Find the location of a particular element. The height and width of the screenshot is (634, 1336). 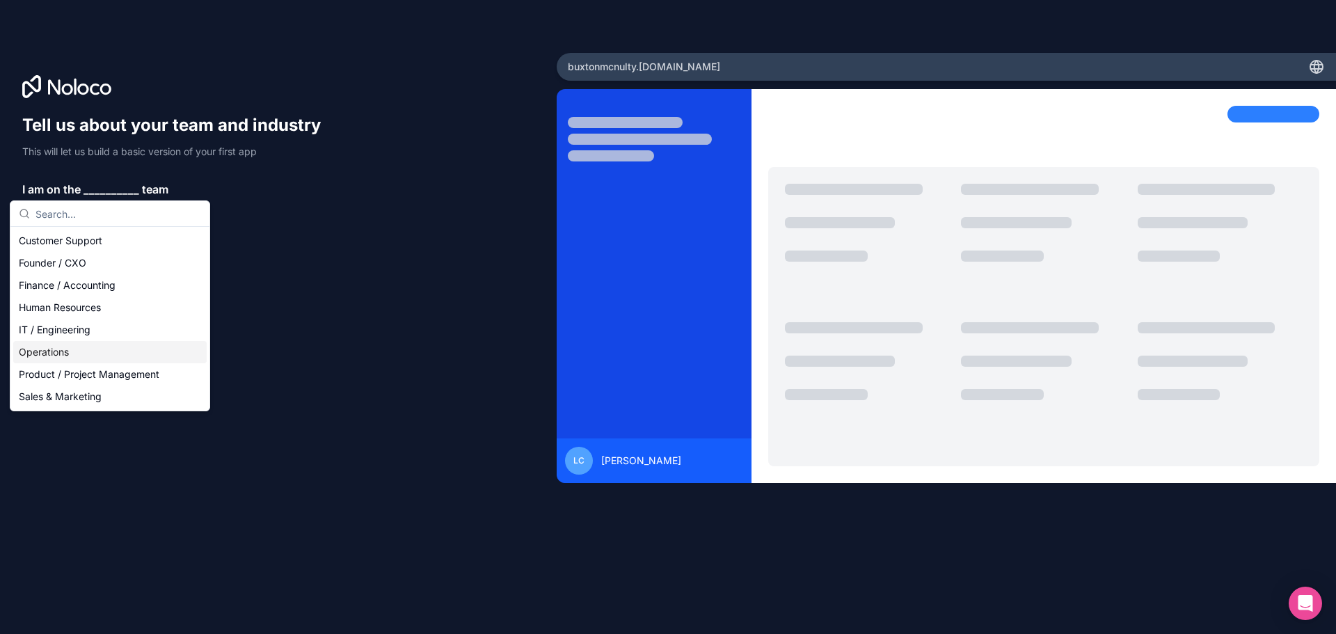

div: Human Resources is located at coordinates (110, 308).